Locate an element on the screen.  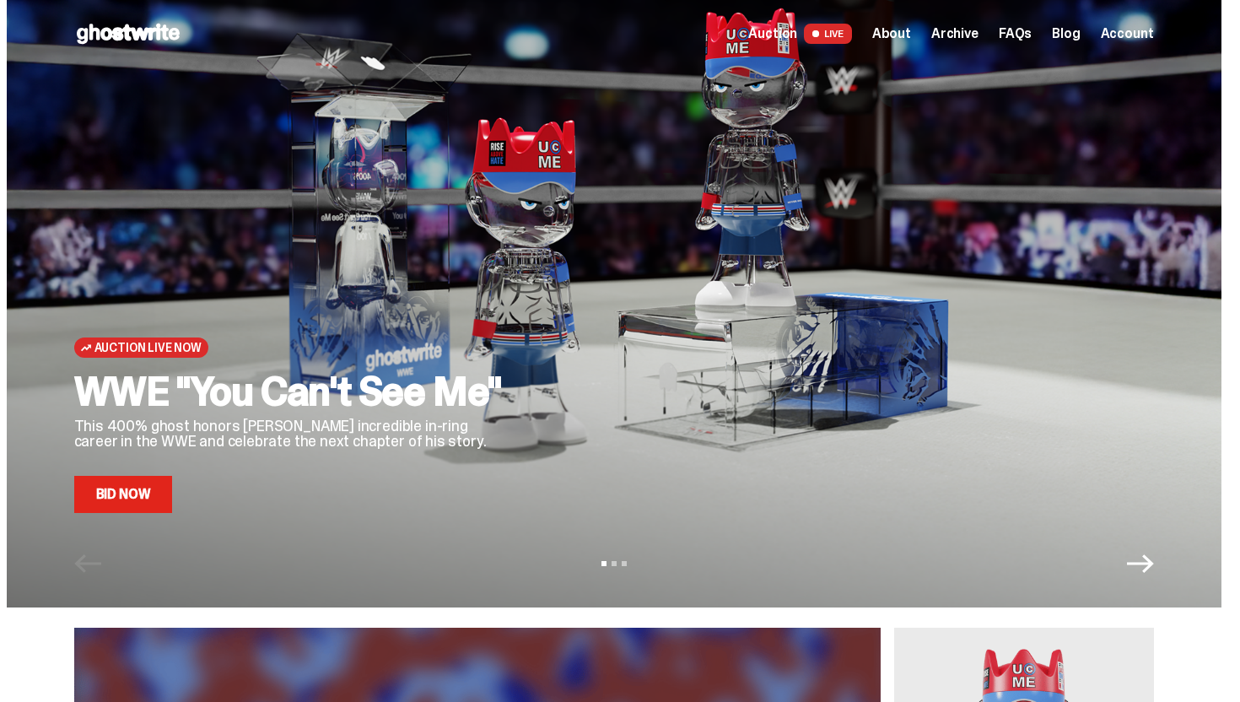
a: About is located at coordinates (891, 34).